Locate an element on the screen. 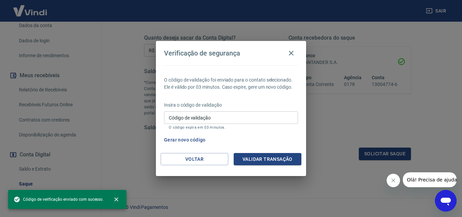 The image size is (462, 217). p: O código de validação foi enviado para o contato selecionado. Ele é válido por 03 minutos. Caso e... is located at coordinates (231, 83).